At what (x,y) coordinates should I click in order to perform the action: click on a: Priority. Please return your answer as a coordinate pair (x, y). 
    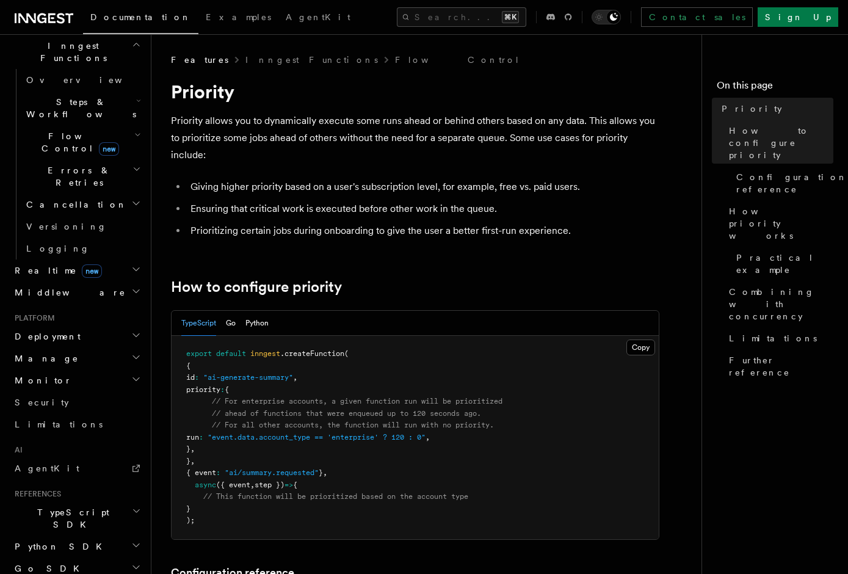
    Looking at the image, I should click on (774, 109).